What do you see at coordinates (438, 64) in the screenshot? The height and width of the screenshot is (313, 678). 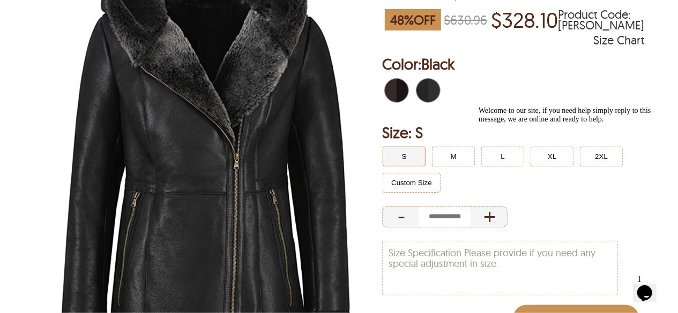 I see `span: Black` at bounding box center [438, 64].